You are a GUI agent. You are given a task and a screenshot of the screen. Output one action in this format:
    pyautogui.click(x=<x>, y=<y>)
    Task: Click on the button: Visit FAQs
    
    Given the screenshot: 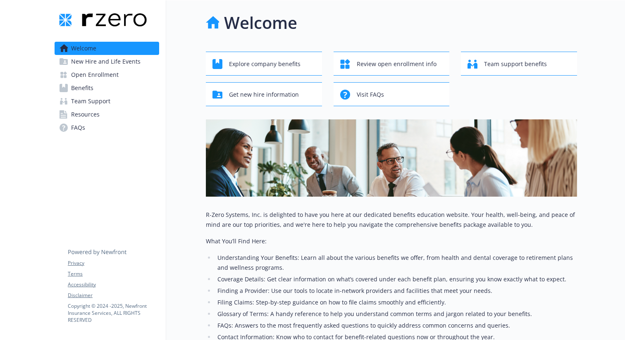 What is the action you would take?
    pyautogui.click(x=391, y=94)
    